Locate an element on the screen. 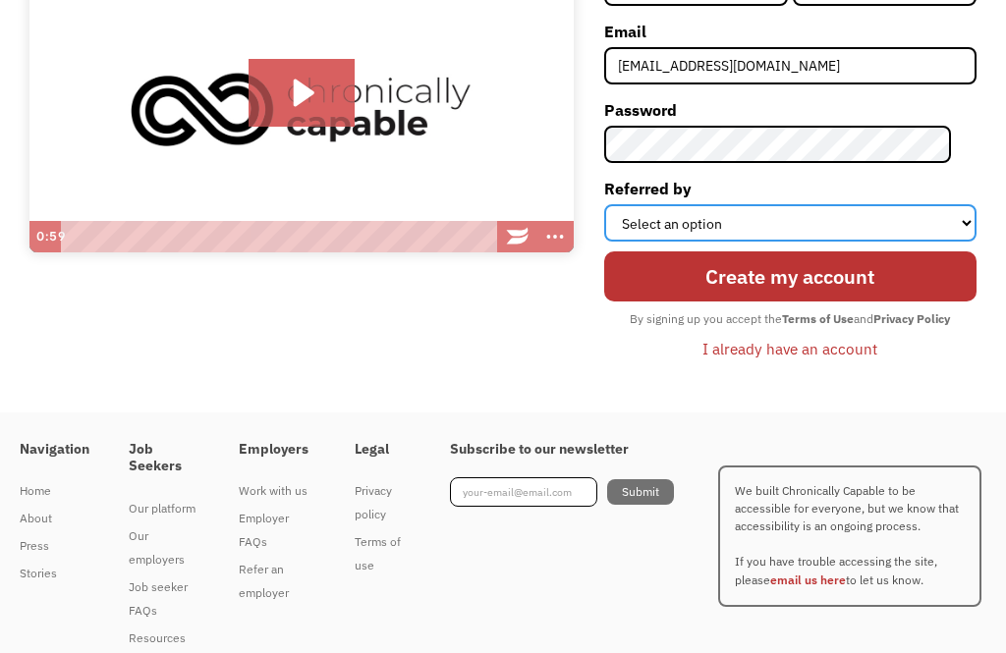  a: Privacy policy is located at coordinates (382, 503).